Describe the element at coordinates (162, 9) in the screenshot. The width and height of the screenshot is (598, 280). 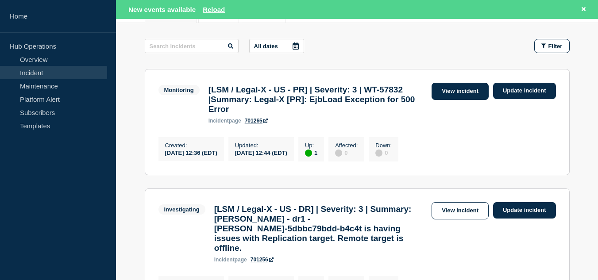
I see `span: New events available` at that location.